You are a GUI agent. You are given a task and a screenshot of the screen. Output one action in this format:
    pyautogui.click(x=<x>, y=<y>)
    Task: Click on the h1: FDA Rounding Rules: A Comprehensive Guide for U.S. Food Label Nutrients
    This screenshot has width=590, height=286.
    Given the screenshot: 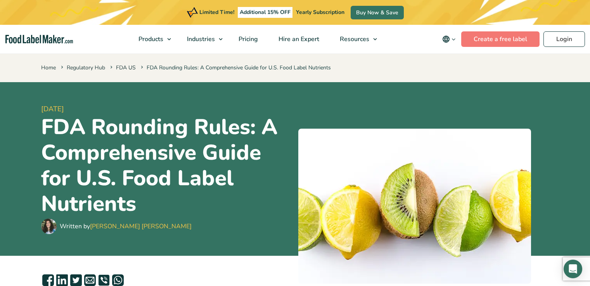 What is the action you would take?
    pyautogui.click(x=166, y=166)
    